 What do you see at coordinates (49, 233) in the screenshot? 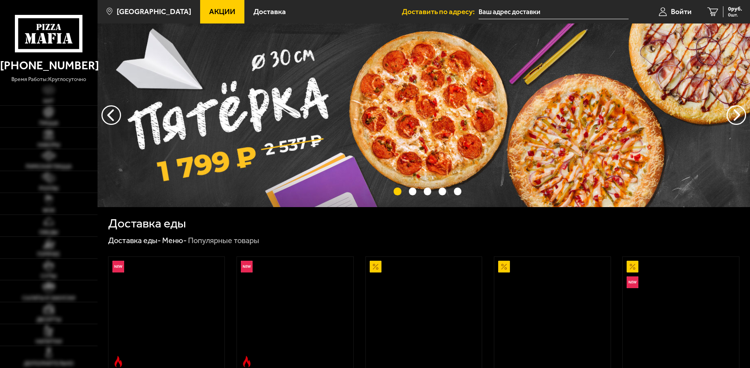
I see `span: Обеды` at bounding box center [49, 233].